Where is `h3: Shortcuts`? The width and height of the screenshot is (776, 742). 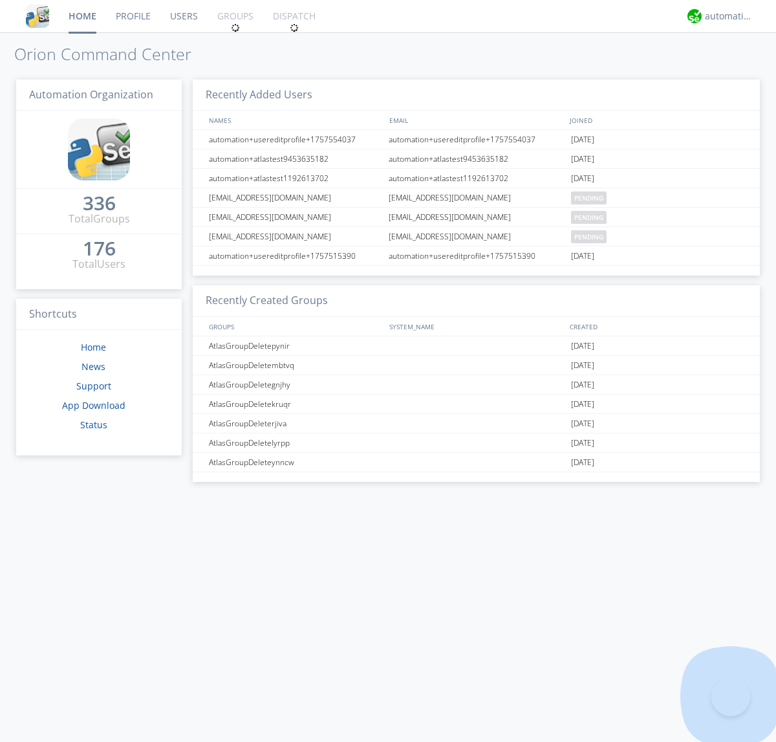 h3: Shortcuts is located at coordinates (99, 314).